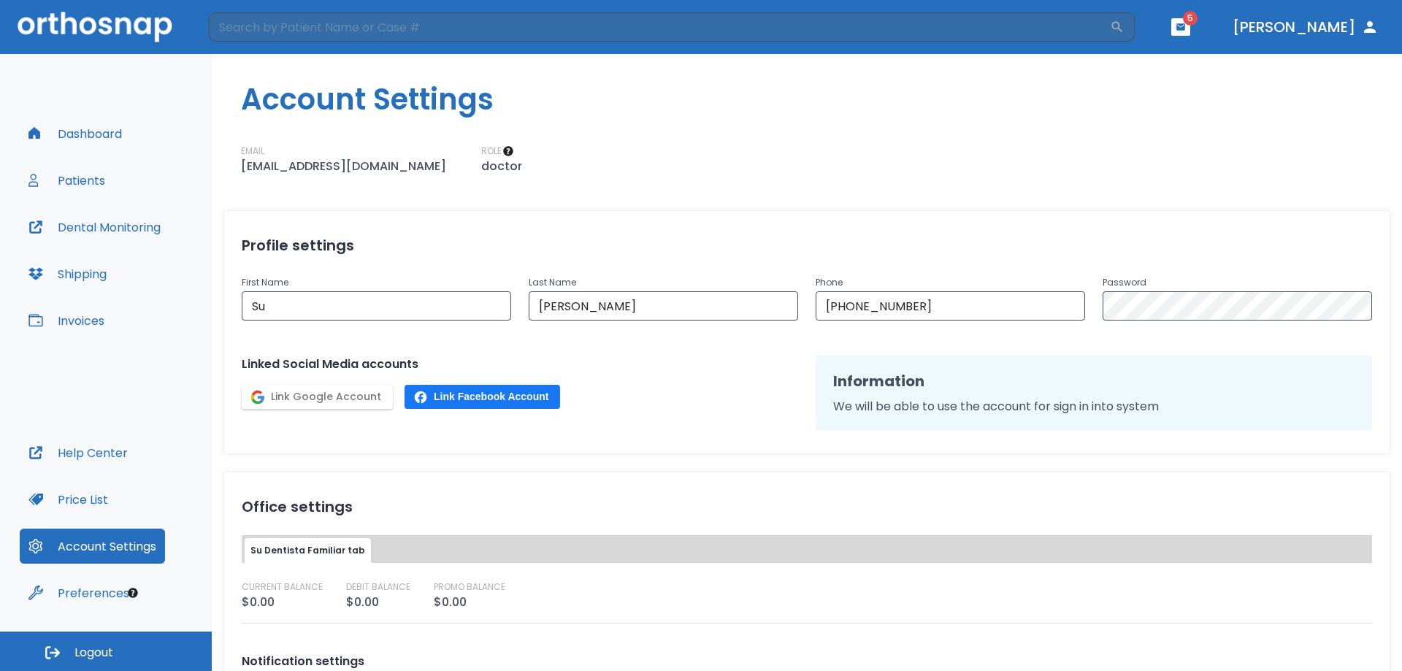 The height and width of the screenshot is (671, 1402). Describe the element at coordinates (282, 587) in the screenshot. I see `p: CURRENT BALANCE` at that location.